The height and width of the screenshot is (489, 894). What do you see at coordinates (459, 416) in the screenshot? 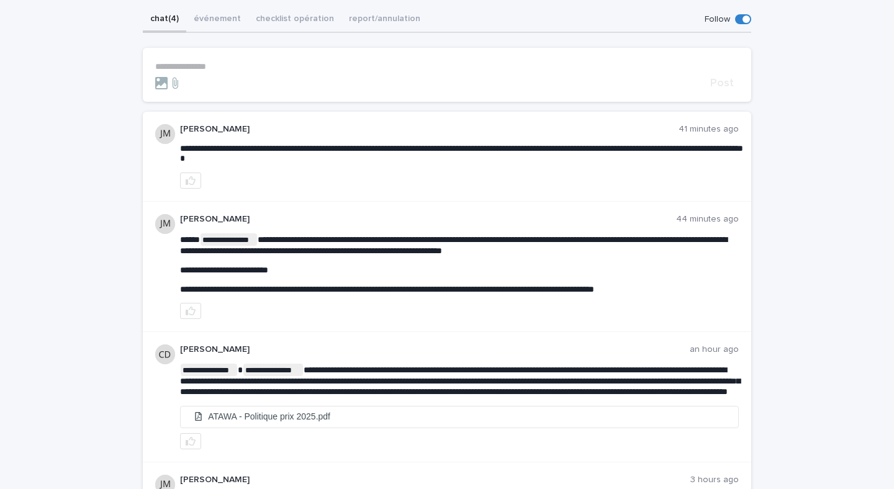
I see `li: ATAWA - Politique prix 2025.pdf` at bounding box center [459, 416].